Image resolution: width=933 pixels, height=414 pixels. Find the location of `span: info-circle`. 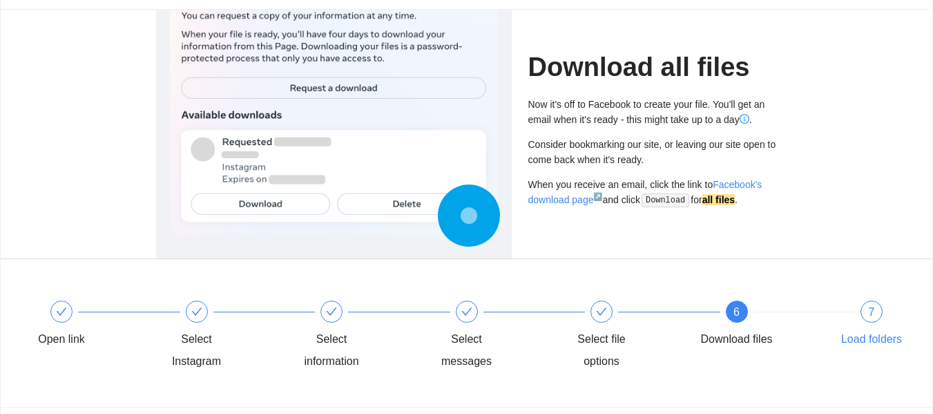

span: info-circle is located at coordinates (744, 119).